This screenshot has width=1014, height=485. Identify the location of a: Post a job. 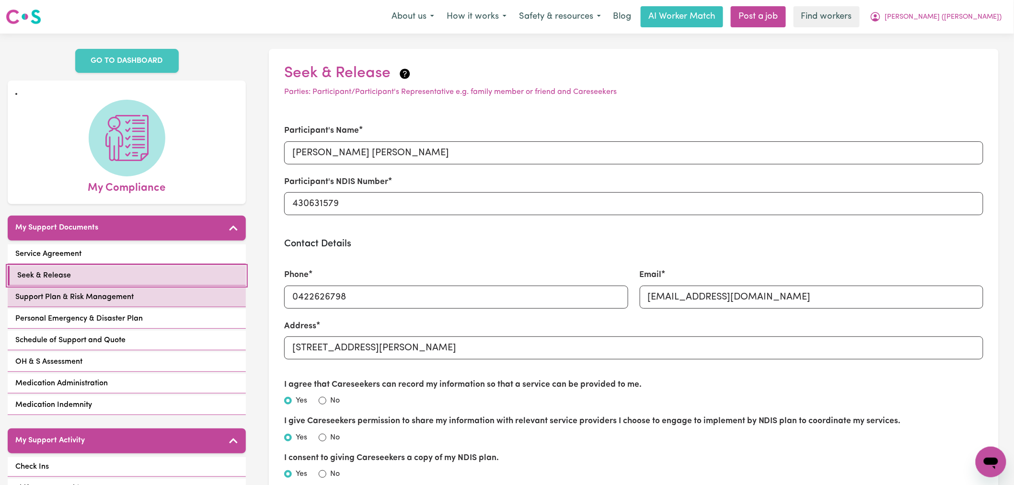
(758, 17).